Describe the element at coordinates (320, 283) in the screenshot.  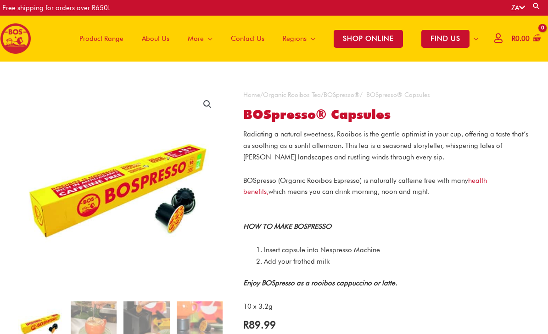
I see `strong: Enjoy BOSpresso as a rooibos cappuccino or latte.` at that location.